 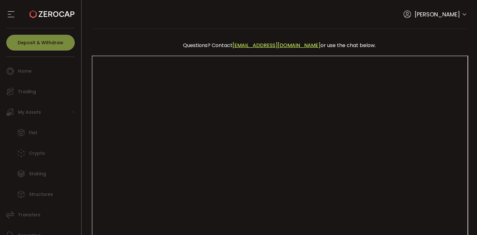 What do you see at coordinates (37, 153) in the screenshot?
I see `span: Crypto` at bounding box center [37, 153].